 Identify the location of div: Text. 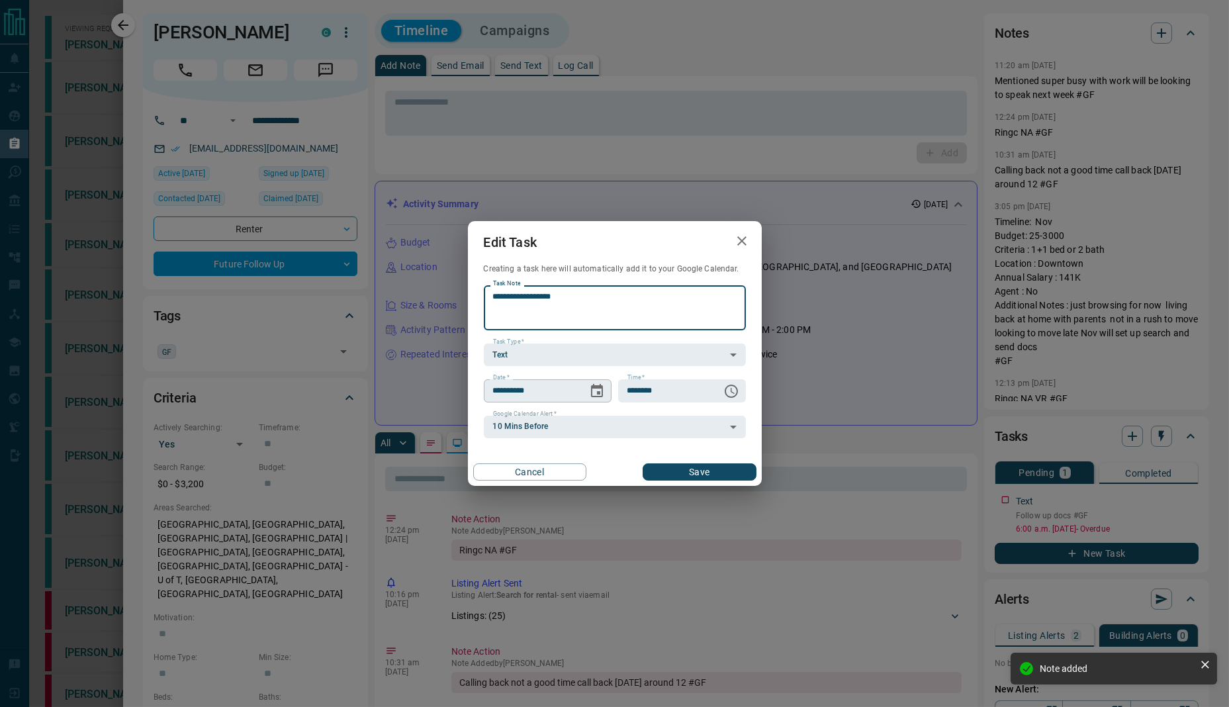
(615, 355).